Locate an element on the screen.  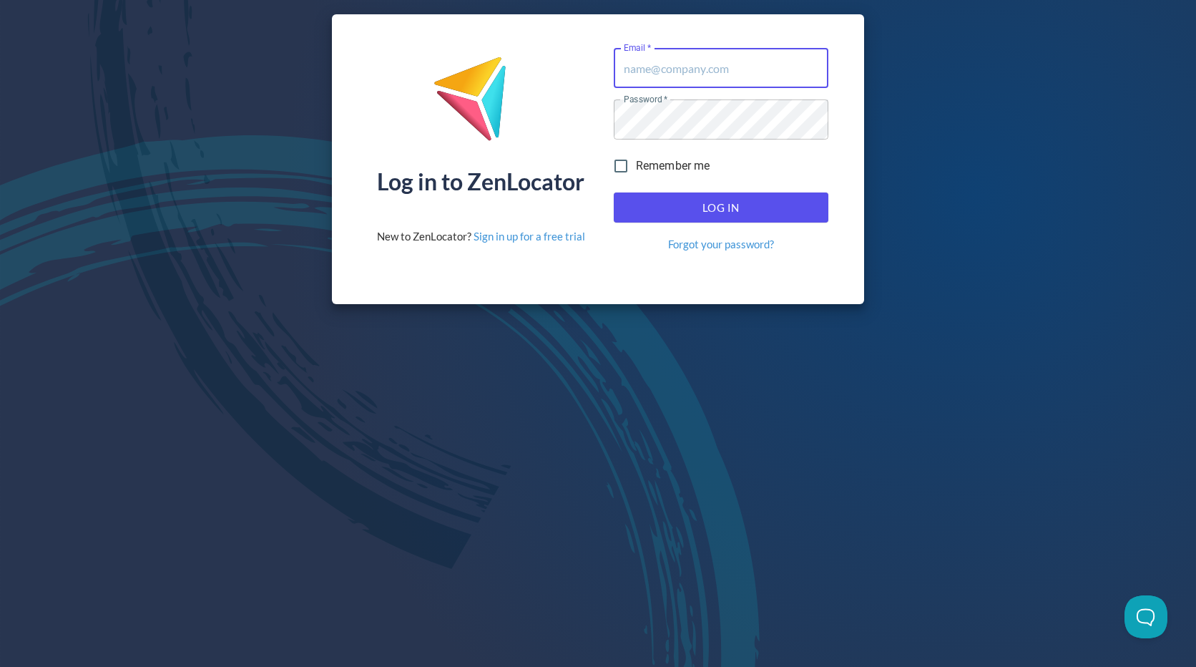
div: New to ZenLocator? is located at coordinates (481, 236).